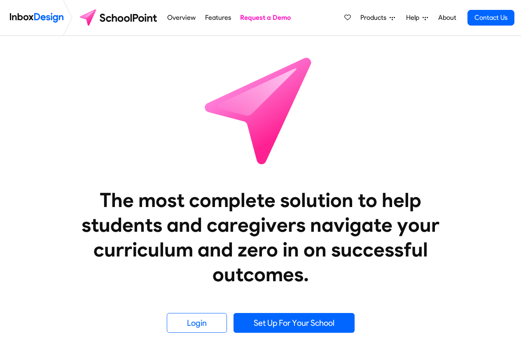  What do you see at coordinates (415, 18) in the screenshot?
I see `span: Help` at bounding box center [415, 18].